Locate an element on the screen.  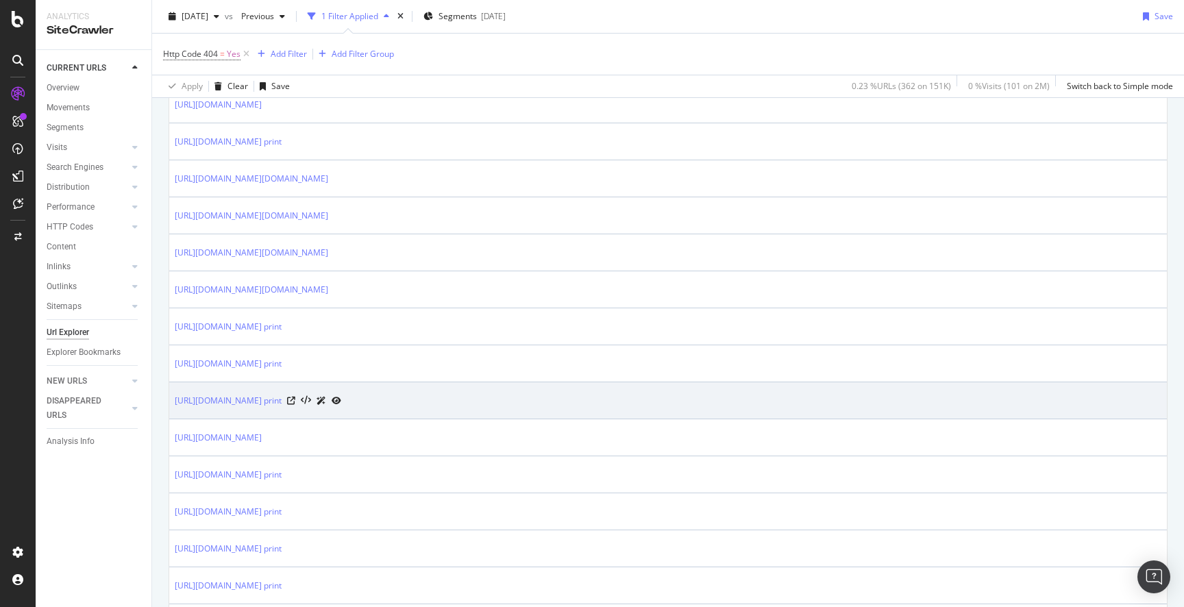
span: Previous is located at coordinates (255, 16).